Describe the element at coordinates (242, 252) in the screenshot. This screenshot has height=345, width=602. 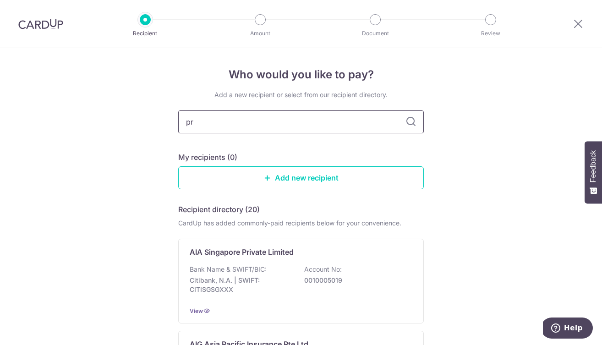
I see `p: AIA Singapore Private Limited` at that location.